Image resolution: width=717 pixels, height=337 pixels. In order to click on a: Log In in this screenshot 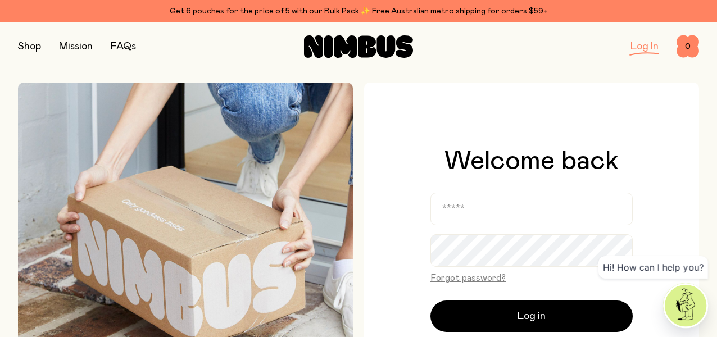, I will do `click(645, 47)`.